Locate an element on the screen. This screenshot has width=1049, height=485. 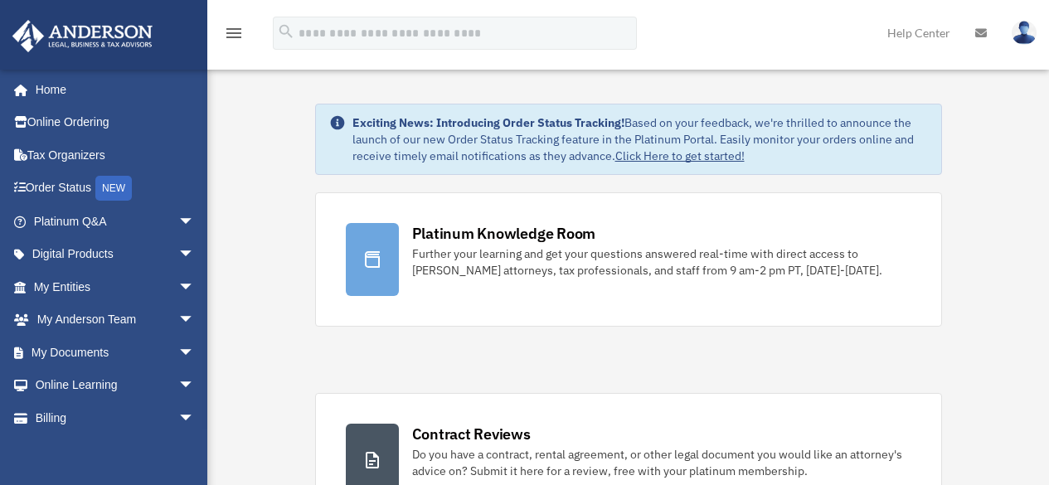
a: Online Learningarrow_drop_down is located at coordinates (115, 385).